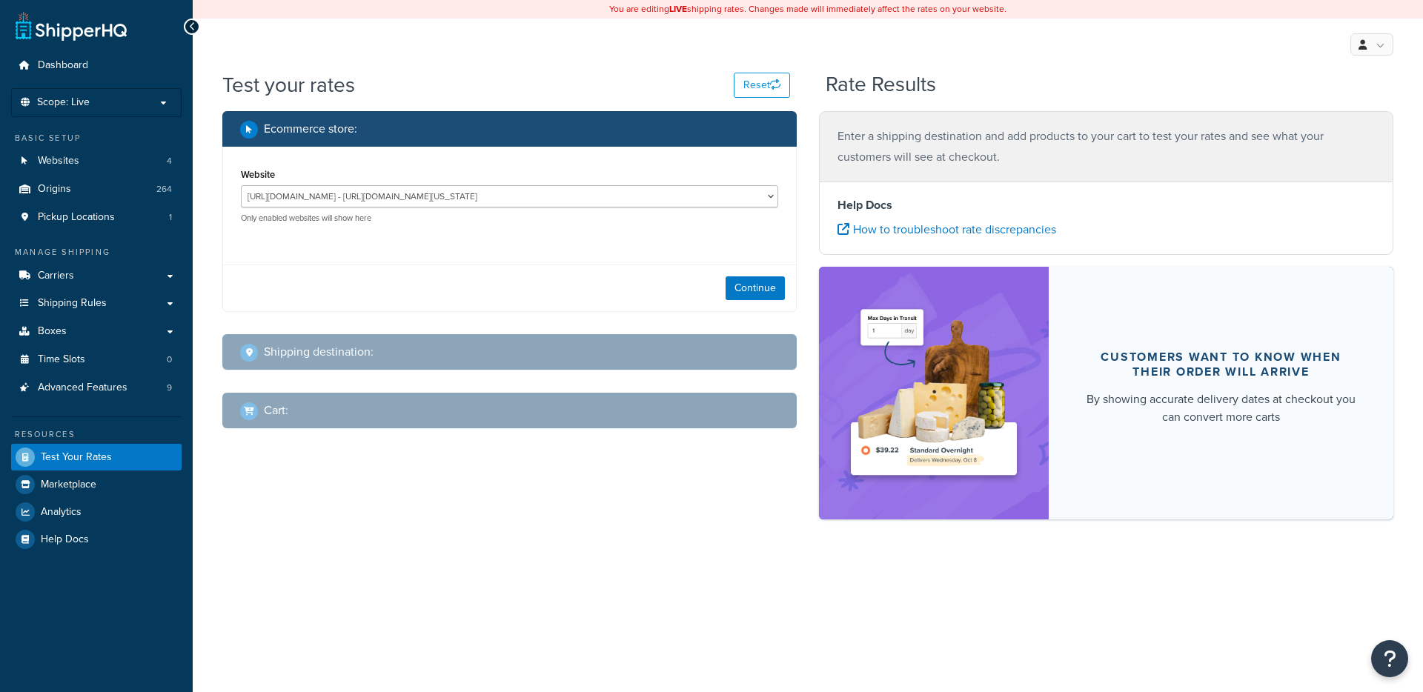  Describe the element at coordinates (64, 539) in the screenshot. I see `span: Help Docs` at that location.